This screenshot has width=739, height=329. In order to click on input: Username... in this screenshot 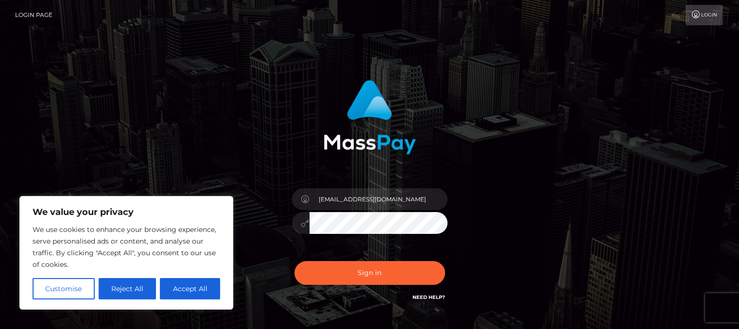, I will do `click(379, 199)`.